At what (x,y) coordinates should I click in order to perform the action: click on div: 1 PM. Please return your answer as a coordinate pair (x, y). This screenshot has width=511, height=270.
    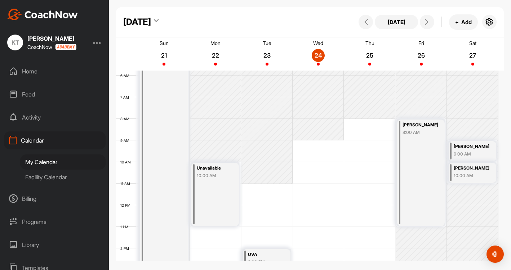
    Looking at the image, I should click on (126, 227).